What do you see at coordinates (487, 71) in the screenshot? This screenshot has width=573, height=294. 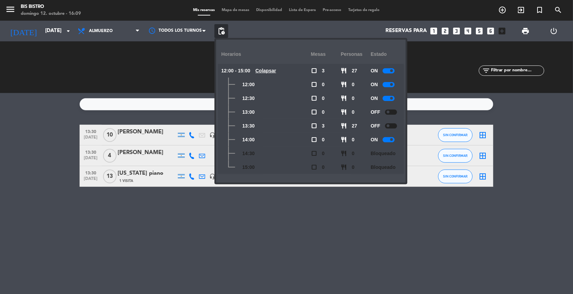 I see `i: filter_list` at bounding box center [487, 71].